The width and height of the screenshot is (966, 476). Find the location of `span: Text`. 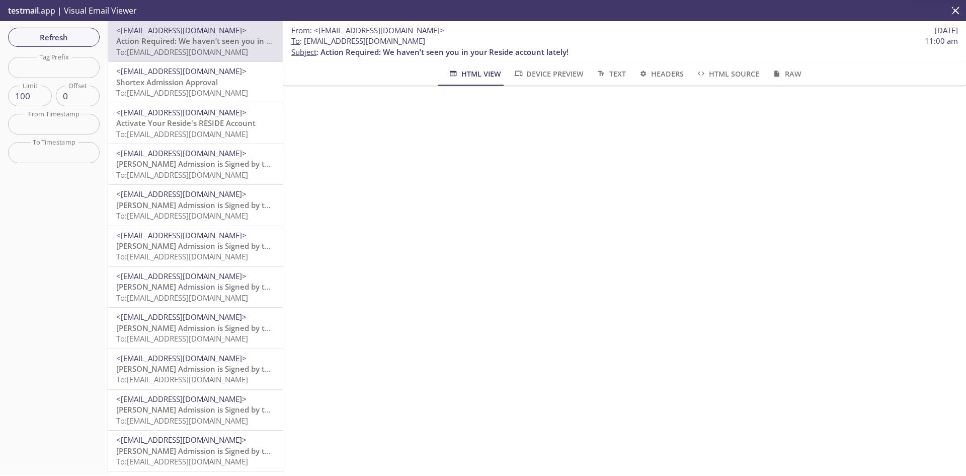

span: Text is located at coordinates (611, 73).